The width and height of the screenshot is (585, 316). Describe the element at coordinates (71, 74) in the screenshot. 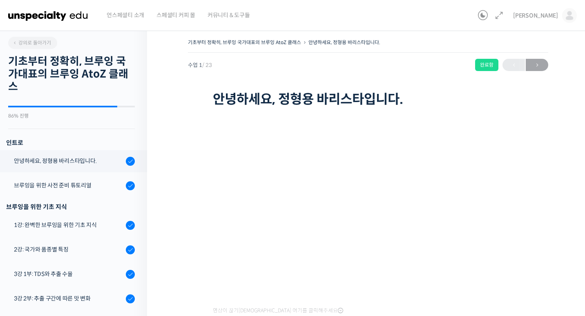

I see `h2: 기초부터 정확히, 브루잉 국가대표의 브루잉 AtoZ 클래스` at that location.